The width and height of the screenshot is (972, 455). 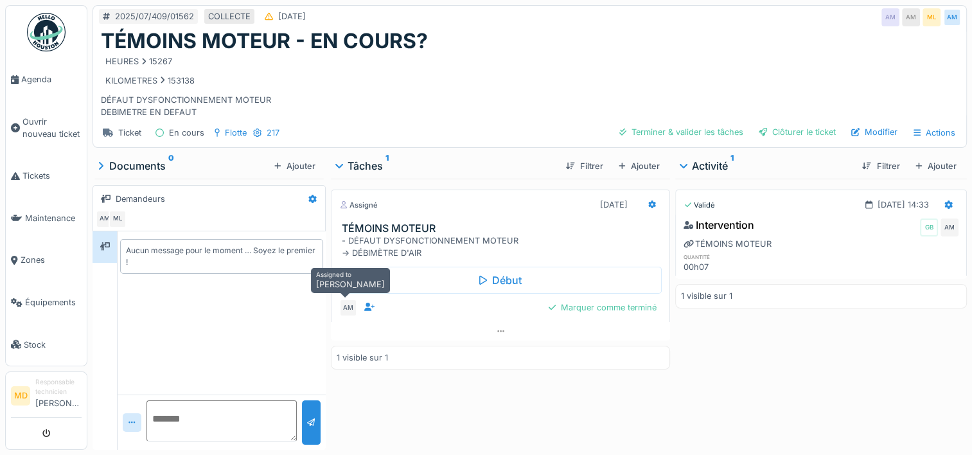 I want to click on div: GB, so click(x=929, y=227).